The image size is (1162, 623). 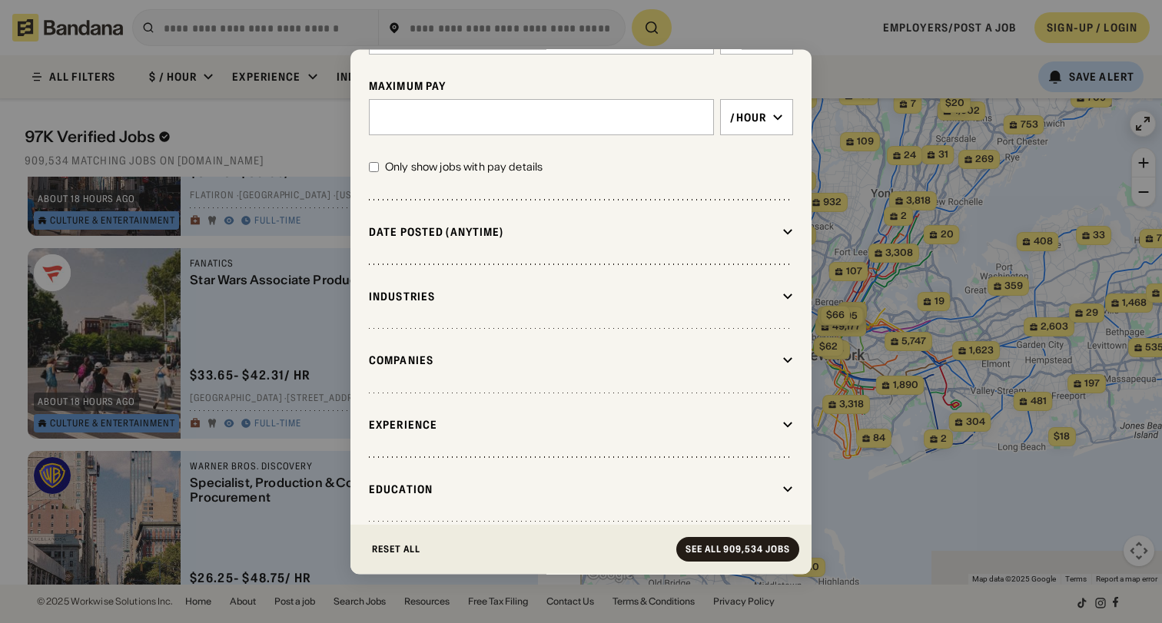 I want to click on div: Only show jobs with pay details, so click(x=463, y=167).